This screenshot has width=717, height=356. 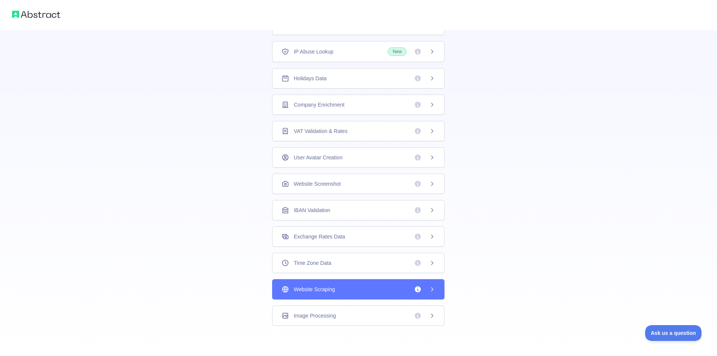 What do you see at coordinates (310, 78) in the screenshot?
I see `span: Holidays Data` at bounding box center [310, 78].